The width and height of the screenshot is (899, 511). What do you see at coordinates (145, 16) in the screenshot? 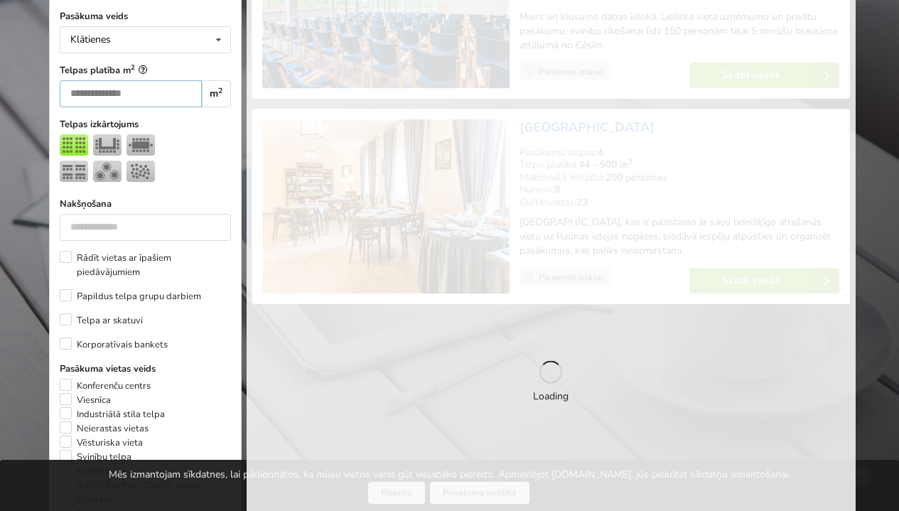
I see `label: Pasākuma veids` at bounding box center [145, 16].